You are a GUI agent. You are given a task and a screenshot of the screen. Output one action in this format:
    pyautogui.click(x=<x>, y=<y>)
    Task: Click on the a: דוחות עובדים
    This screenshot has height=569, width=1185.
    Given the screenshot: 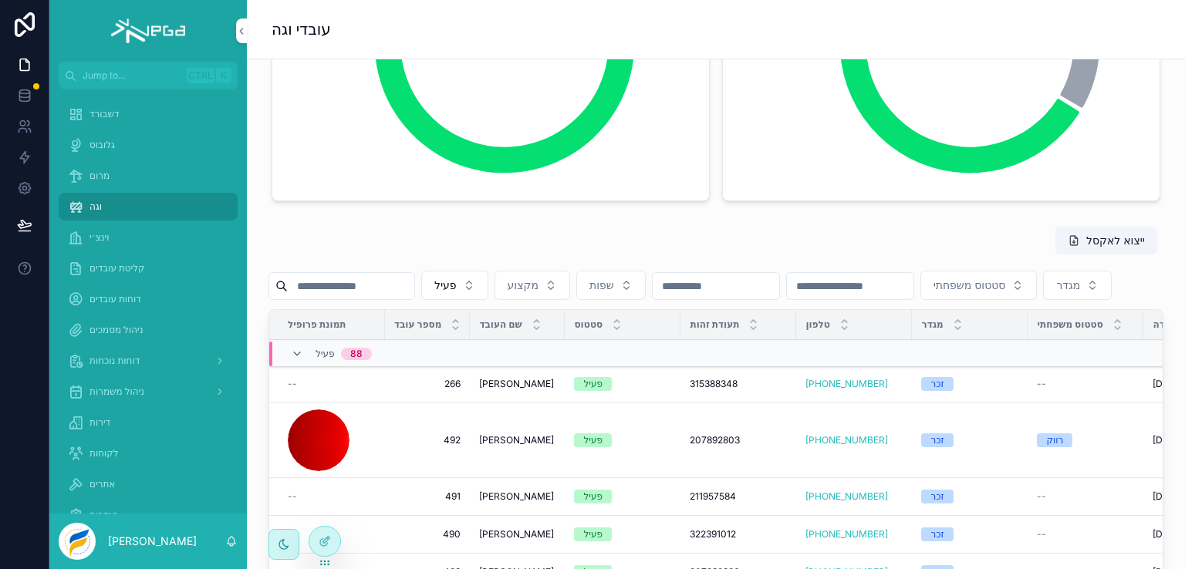 What is the action you would take?
    pyautogui.click(x=148, y=299)
    